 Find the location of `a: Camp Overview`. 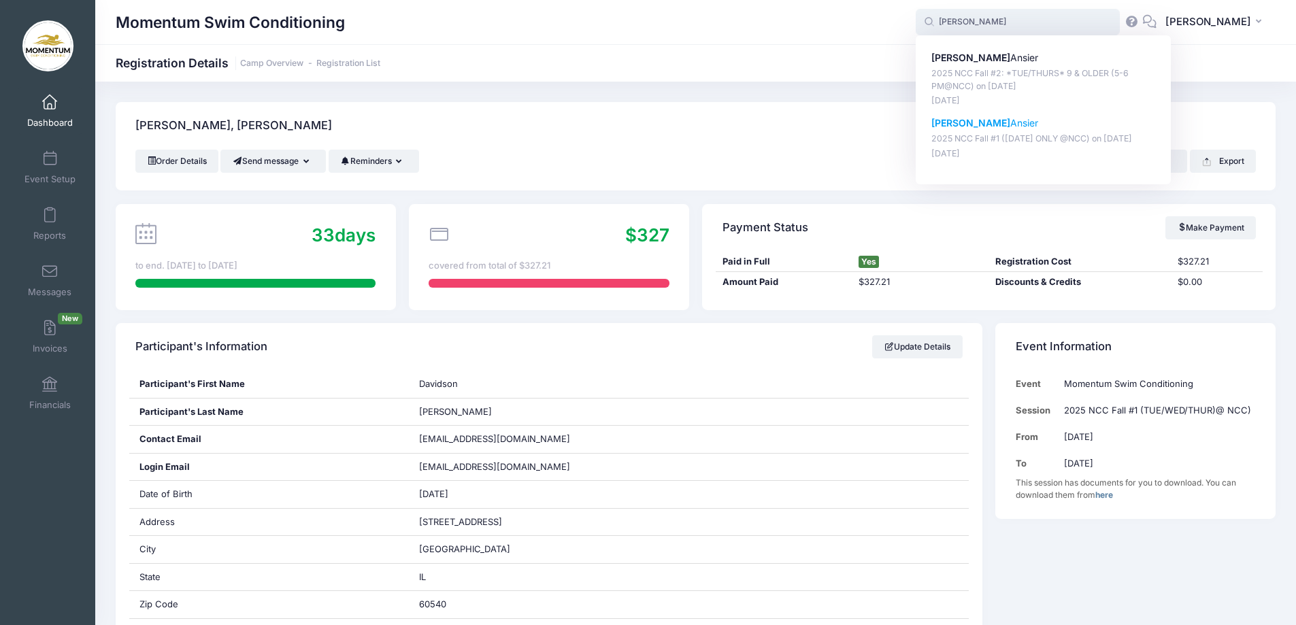

a: Camp Overview is located at coordinates (271, 63).